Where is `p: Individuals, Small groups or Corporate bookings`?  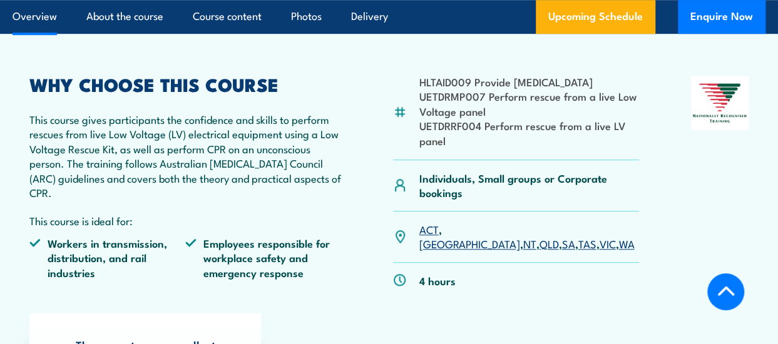
p: Individuals, Small groups or Corporate bookings is located at coordinates (528, 185).